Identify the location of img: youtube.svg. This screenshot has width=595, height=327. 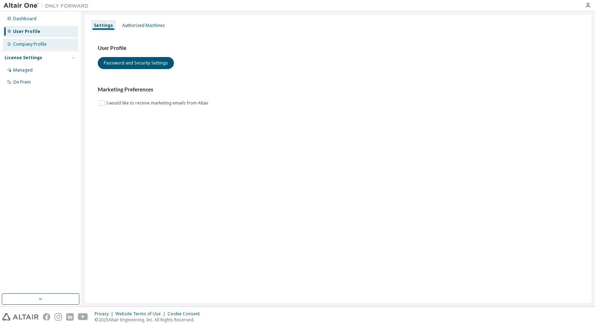
(83, 317).